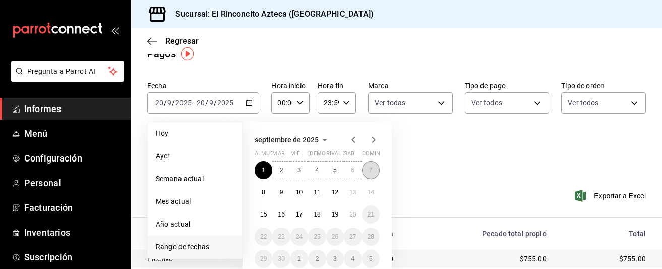 The width and height of the screenshot is (662, 269). What do you see at coordinates (281, 214) in the screenshot?
I see `button: 16 de septiembre de 2025` at bounding box center [281, 214].